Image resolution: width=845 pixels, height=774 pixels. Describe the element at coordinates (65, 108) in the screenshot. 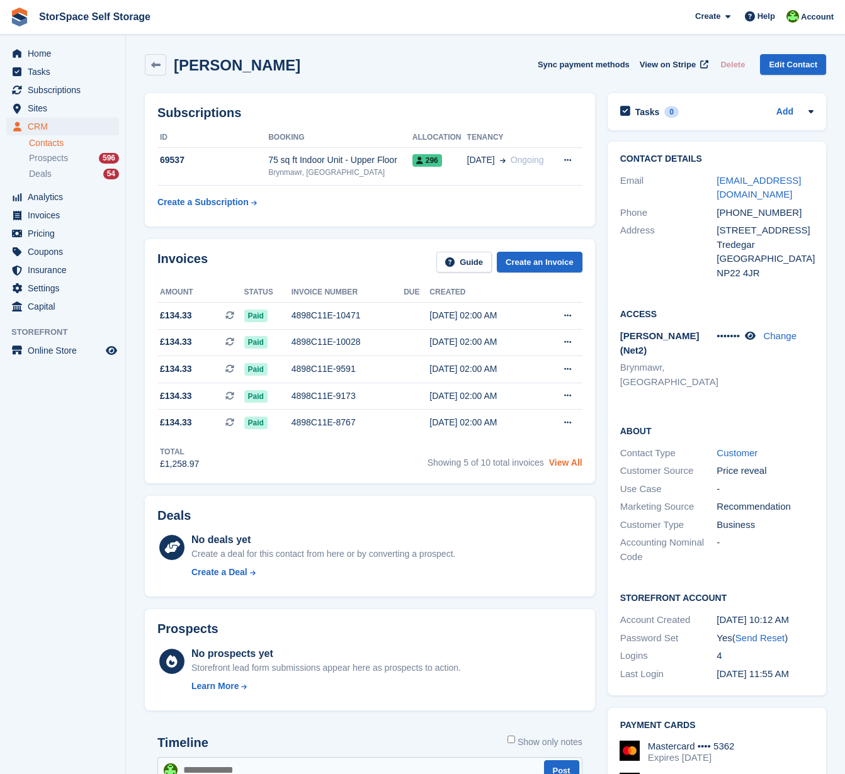

I see `span: Sites` at that location.